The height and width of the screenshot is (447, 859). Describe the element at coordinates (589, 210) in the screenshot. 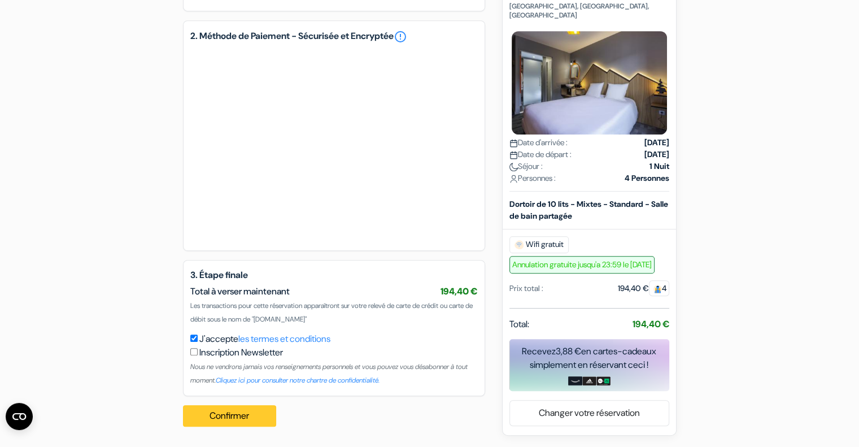

I see `b: Dortoir de 10 lits - Mixtes - Standard - Salle de bain partagée` at that location.